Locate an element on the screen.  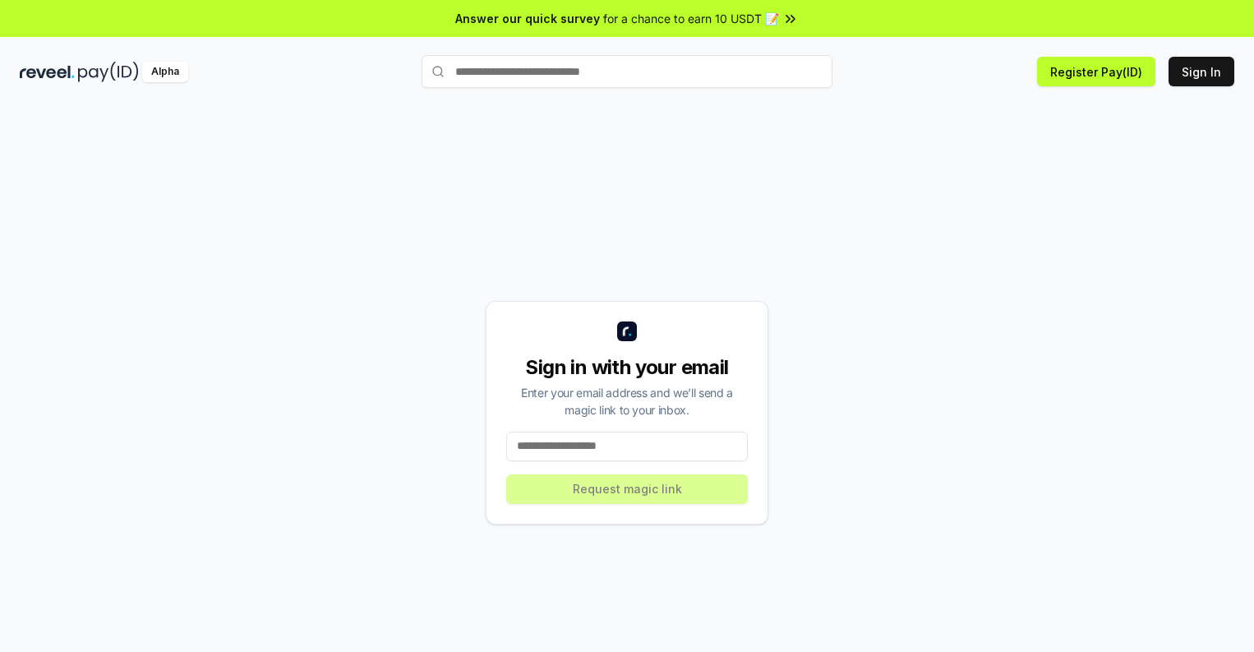
div: Enter your email address and we’ll send a magic link to your inbox. is located at coordinates (627, 401).